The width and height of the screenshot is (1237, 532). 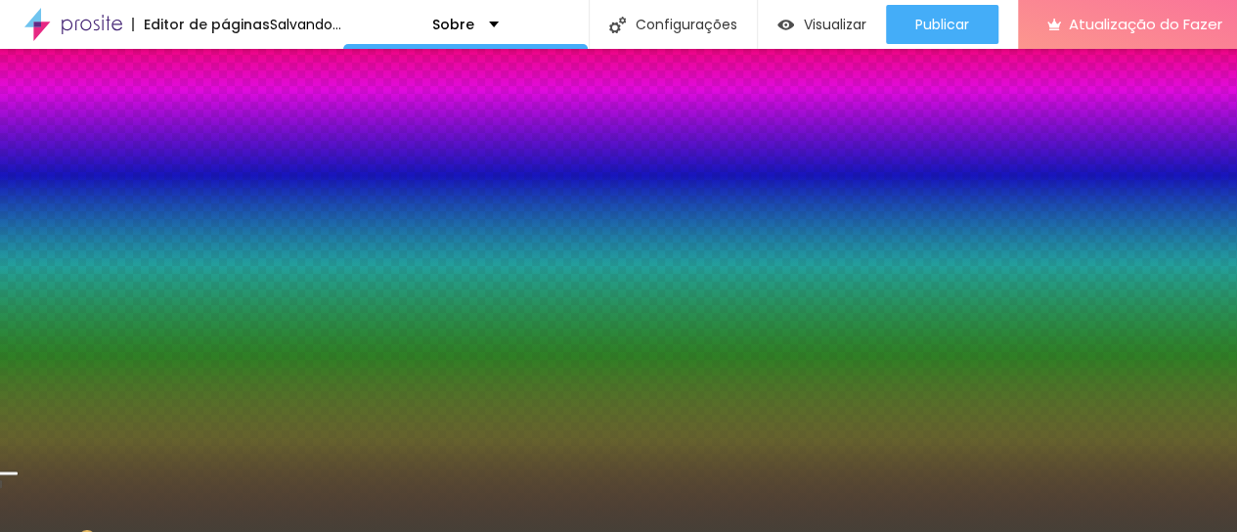 I want to click on img: view-1.svg, so click(x=785, y=24).